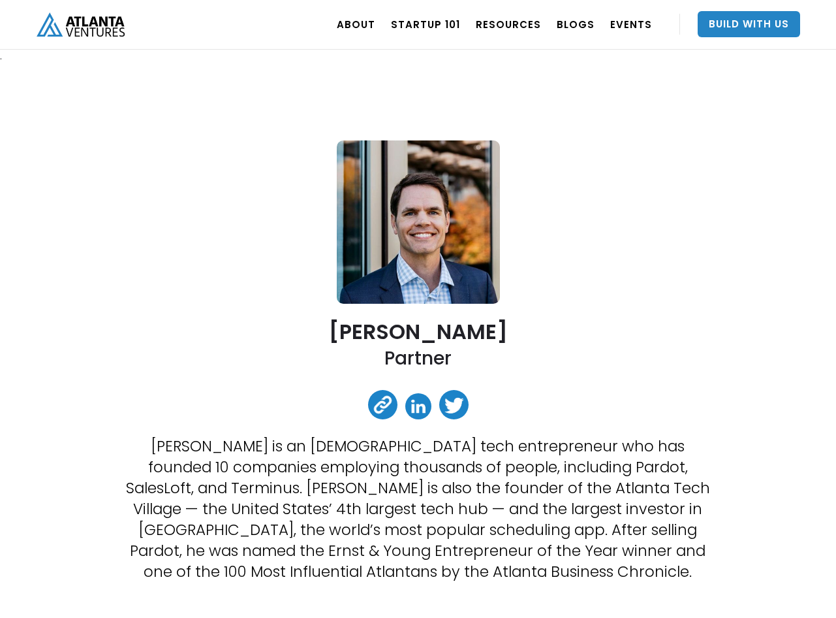 Image resolution: width=836 pixels, height=618 pixels. What do you see at coordinates (418, 358) in the screenshot?
I see `h2: Partner` at bounding box center [418, 358].